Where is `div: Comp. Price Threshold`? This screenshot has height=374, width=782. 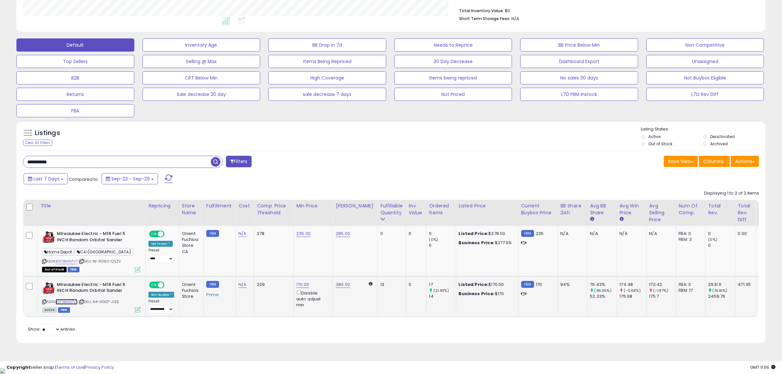
div: Comp. Price Threshold is located at coordinates (274, 209).